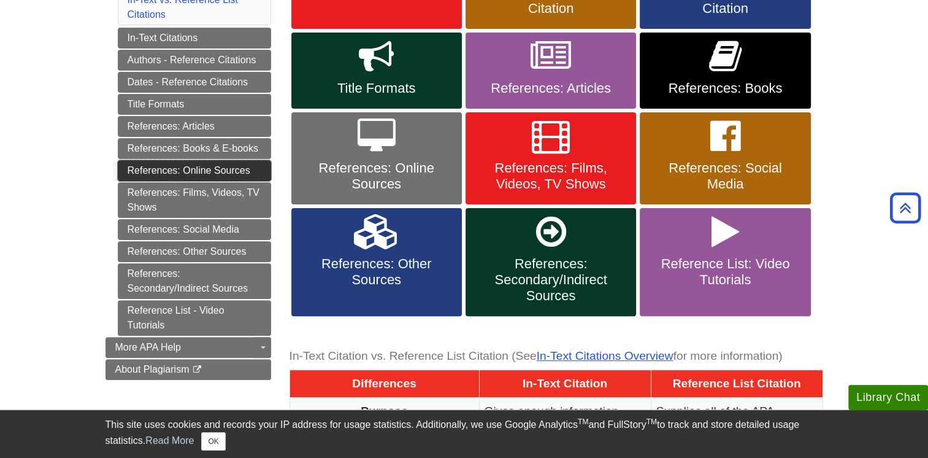 The width and height of the screenshot is (928, 458). Describe the element at coordinates (725, 71) in the screenshot. I see `a: References: Books` at that location.